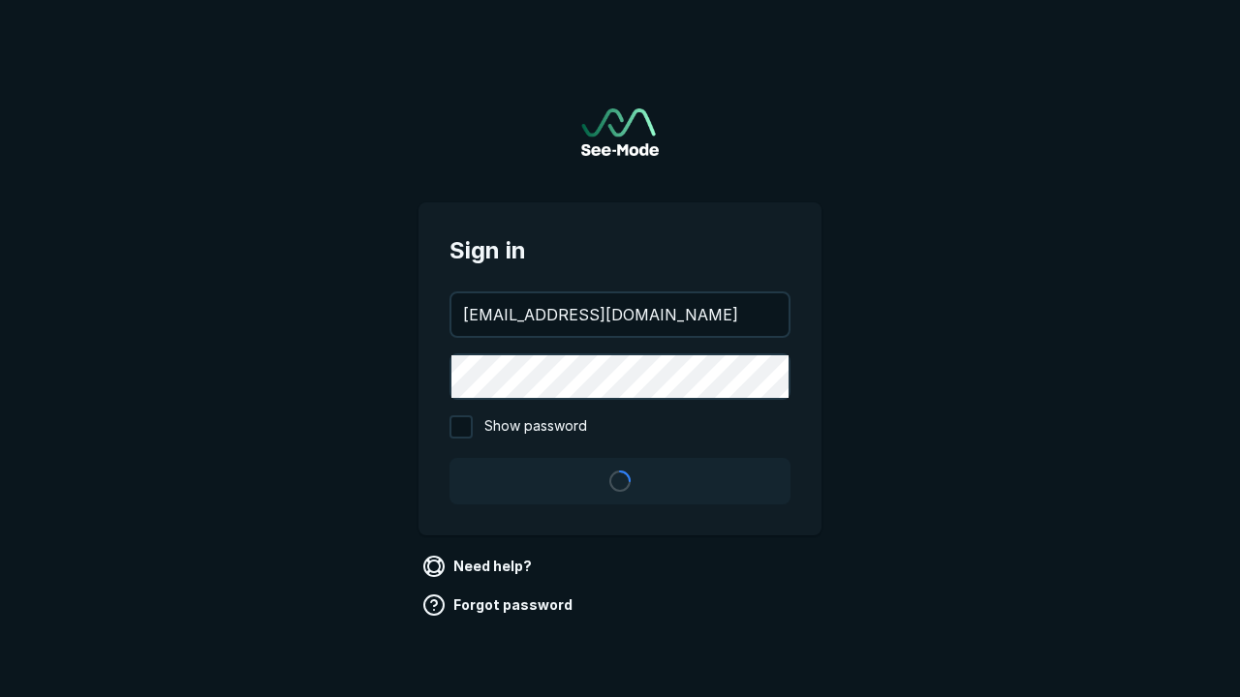  I want to click on a: Need help?, so click(478, 567).